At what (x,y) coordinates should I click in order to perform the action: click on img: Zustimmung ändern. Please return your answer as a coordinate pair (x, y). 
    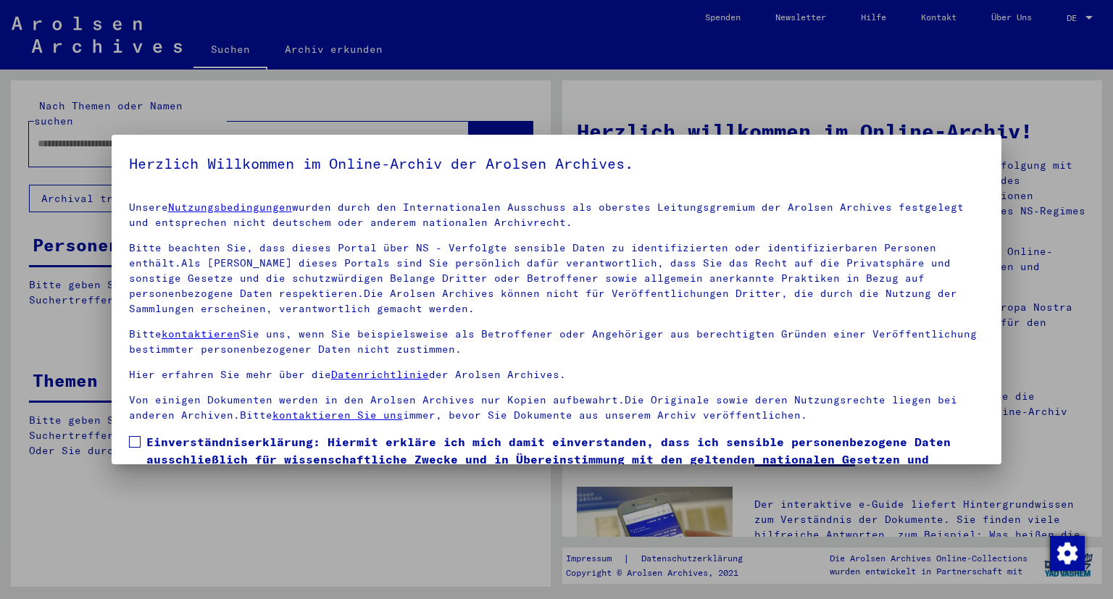
    Looking at the image, I should click on (1067, 553).